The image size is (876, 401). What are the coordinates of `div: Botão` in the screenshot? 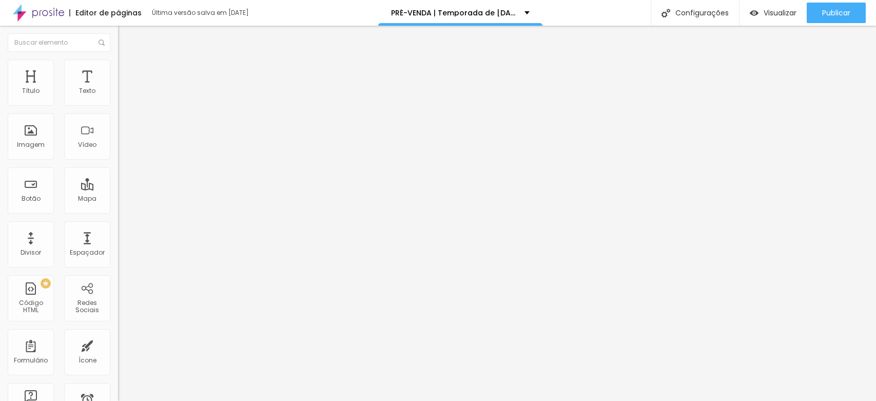 It's located at (31, 199).